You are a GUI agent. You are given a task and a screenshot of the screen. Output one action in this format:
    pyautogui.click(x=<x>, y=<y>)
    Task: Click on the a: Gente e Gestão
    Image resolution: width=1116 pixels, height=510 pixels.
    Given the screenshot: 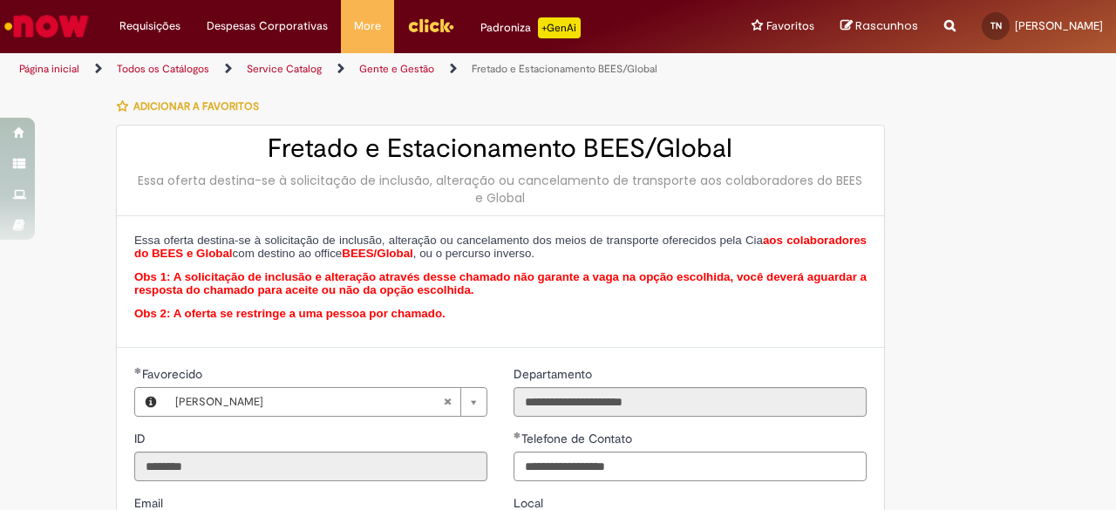 What is the action you would take?
    pyautogui.click(x=397, y=69)
    